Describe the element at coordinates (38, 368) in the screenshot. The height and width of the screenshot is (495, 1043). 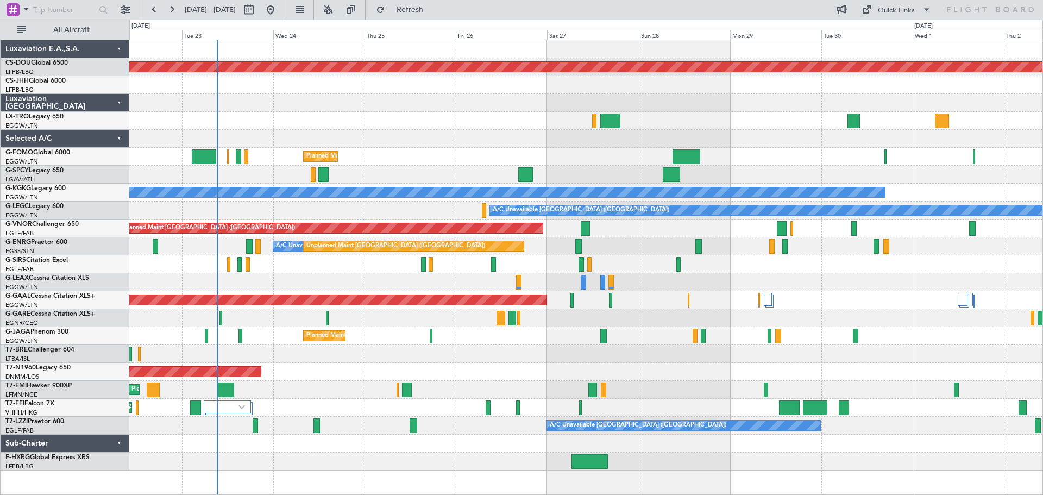
I see `a: T7-N1960Legacy 650` at that location.